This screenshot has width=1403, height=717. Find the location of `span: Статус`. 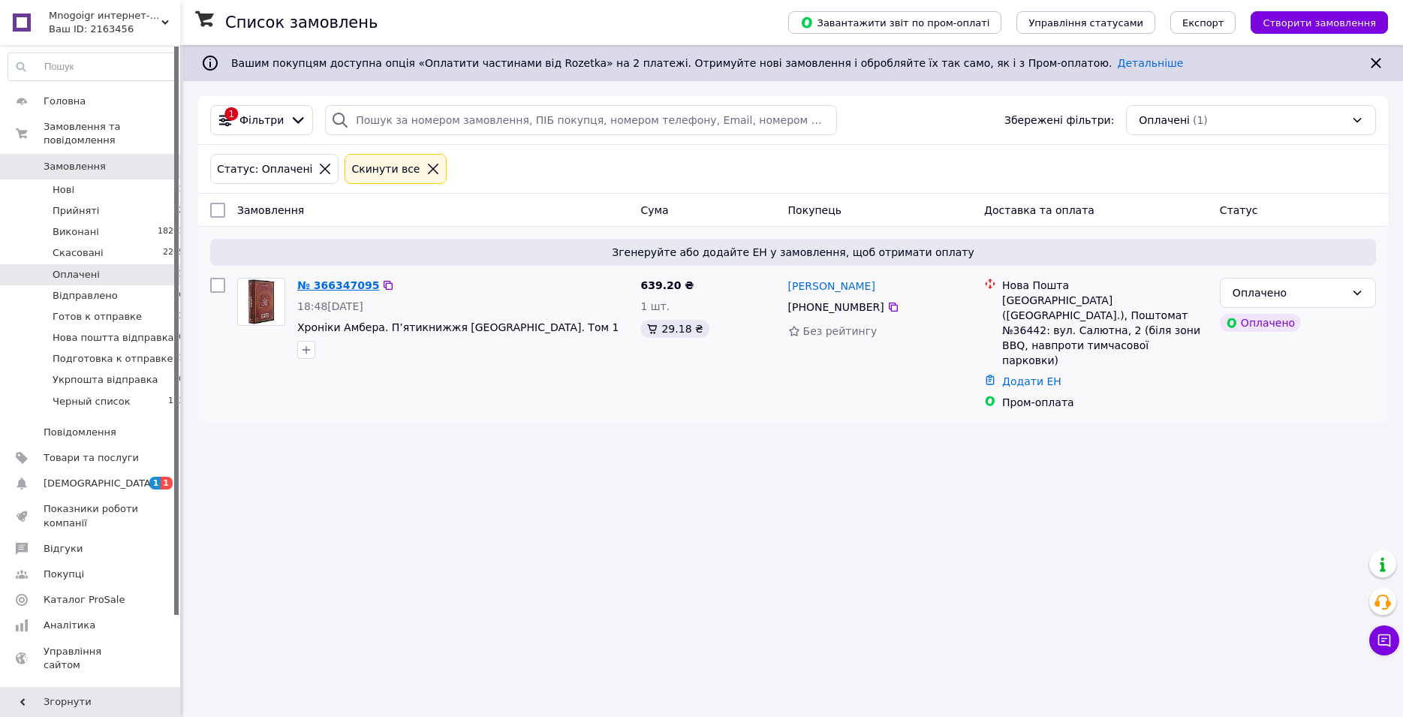

span: Статус is located at coordinates (1238, 210).